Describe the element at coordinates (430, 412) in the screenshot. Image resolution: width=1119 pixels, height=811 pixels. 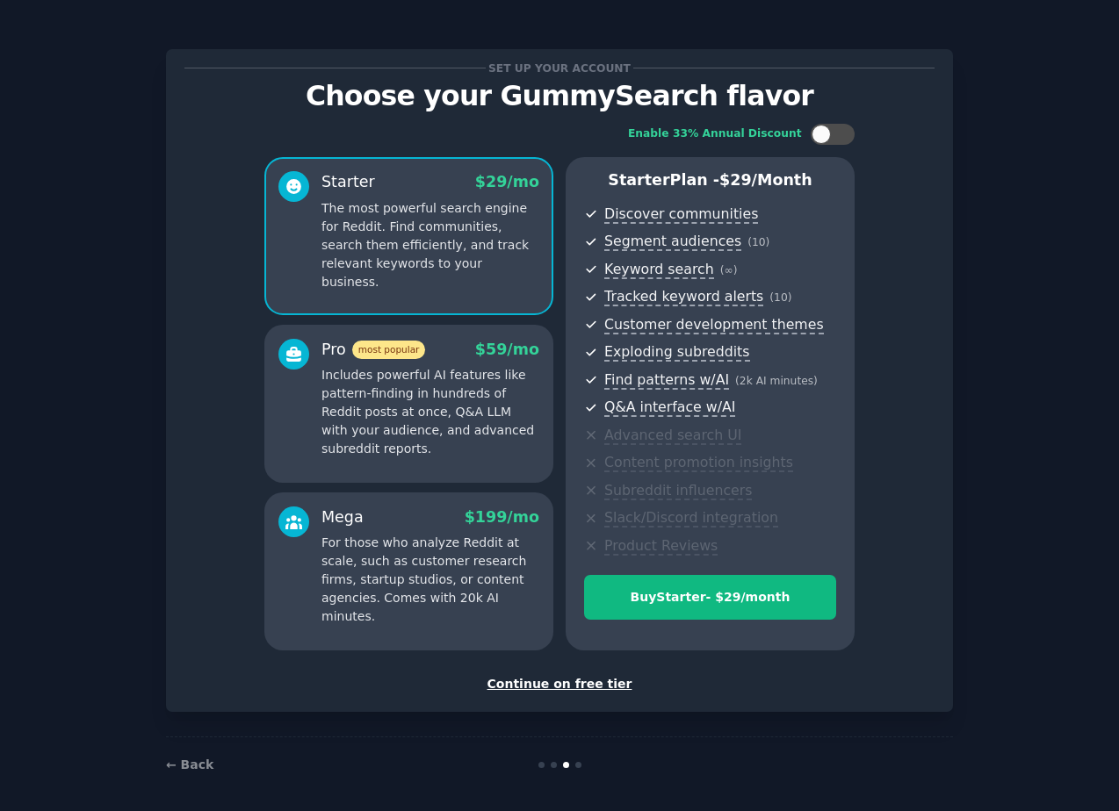
I see `p: Includes powerful AI features like pattern-finding in hundreds of Reddit posts at once, Q&A LLM w...` at that location.